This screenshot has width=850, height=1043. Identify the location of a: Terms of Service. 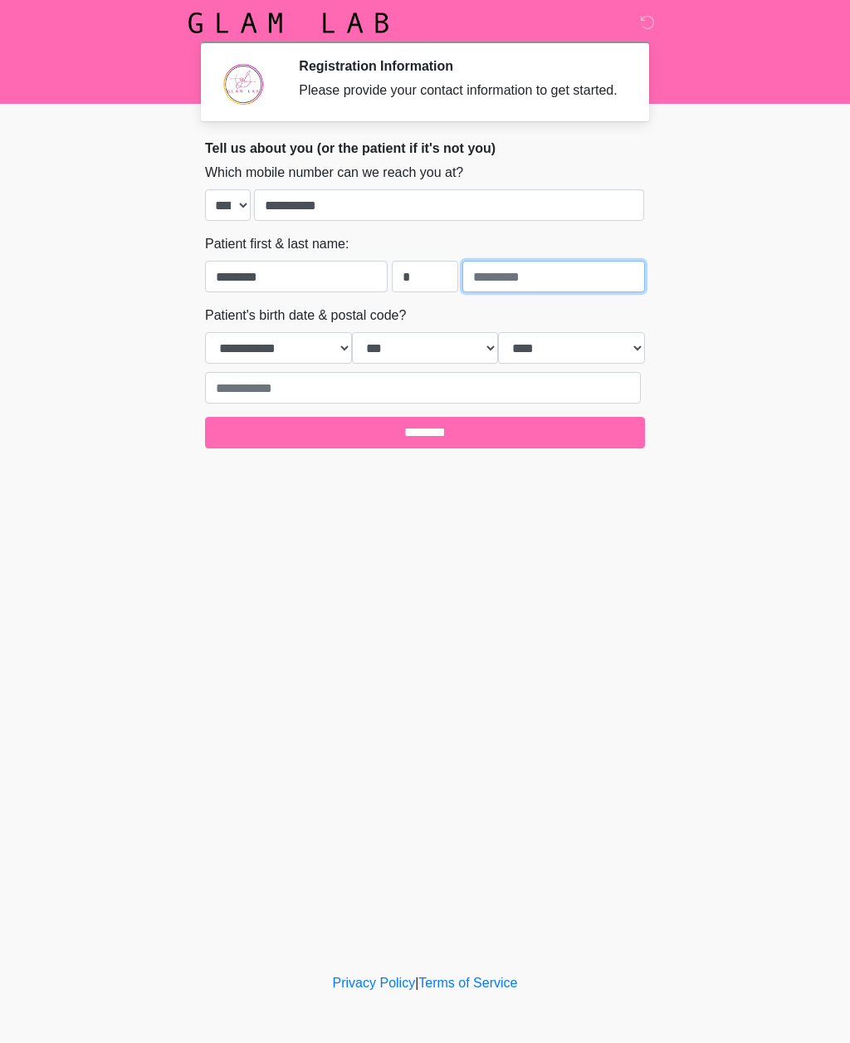
(467, 982).